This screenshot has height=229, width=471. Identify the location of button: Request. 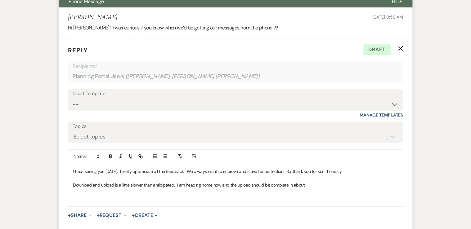
(111, 215).